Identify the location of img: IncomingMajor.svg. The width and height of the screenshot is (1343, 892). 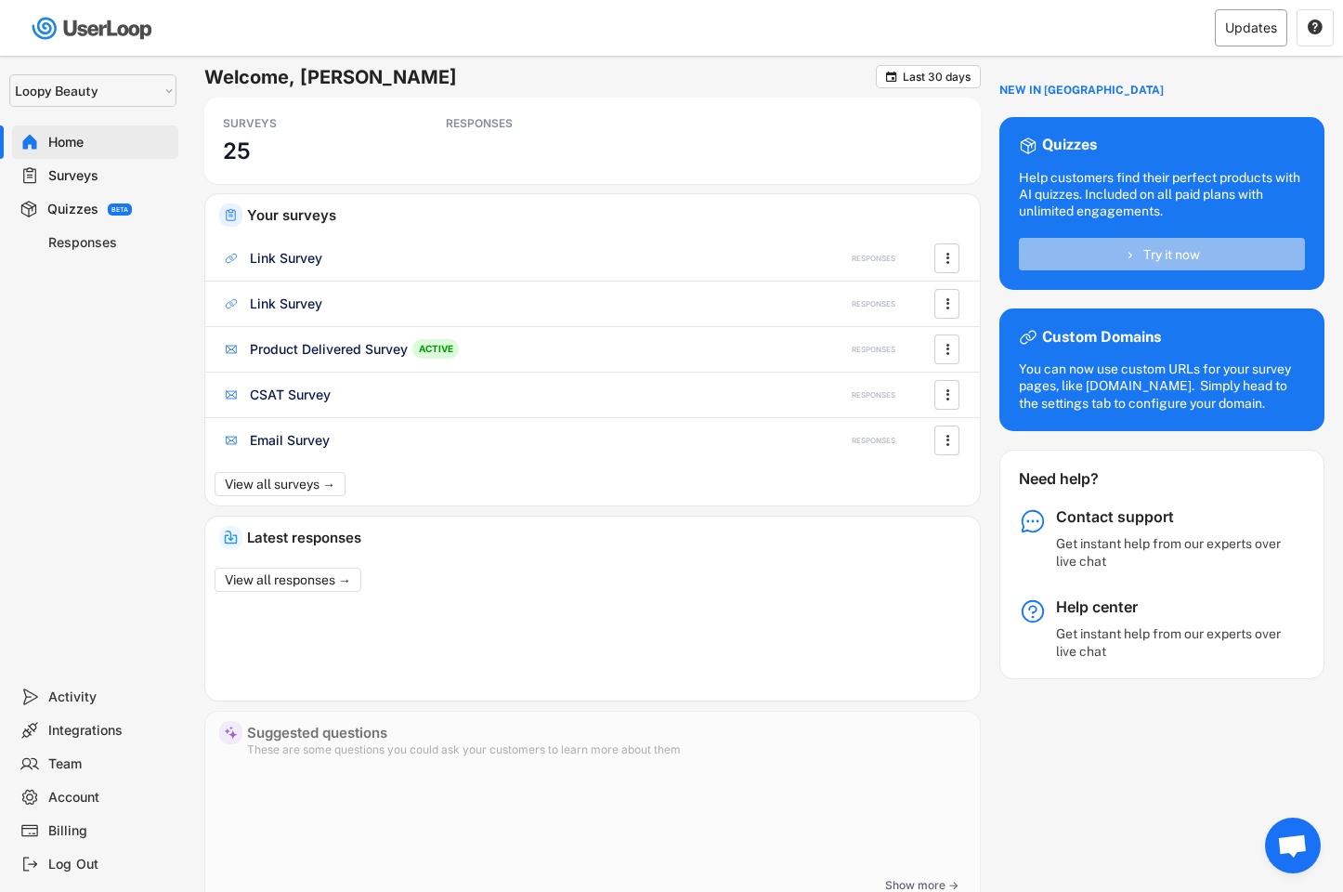
(230, 537).